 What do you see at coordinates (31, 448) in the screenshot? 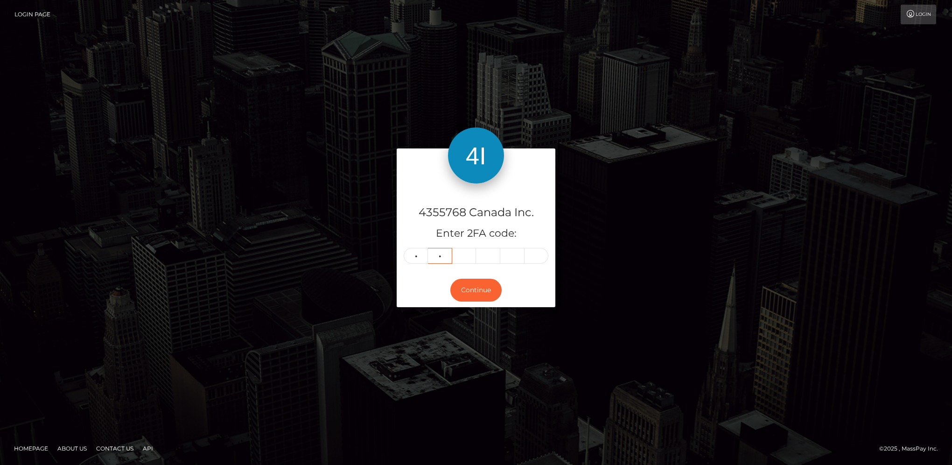
I see `a: Homepage` at bounding box center [31, 448].